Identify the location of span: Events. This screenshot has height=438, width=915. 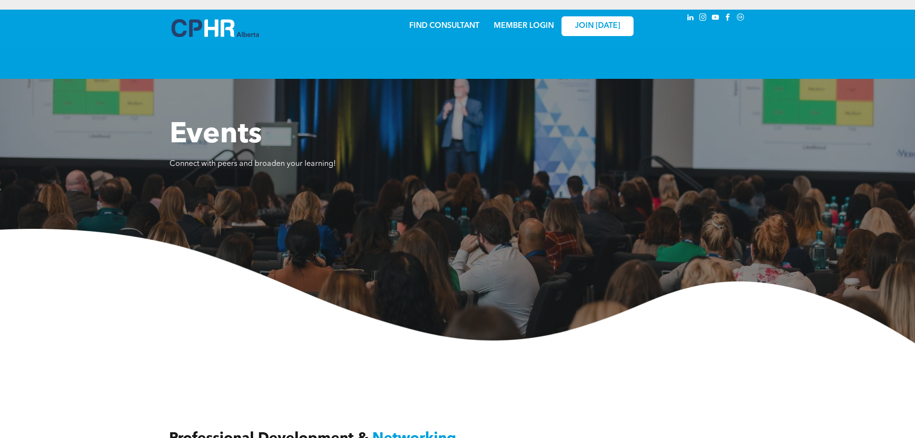
(216, 135).